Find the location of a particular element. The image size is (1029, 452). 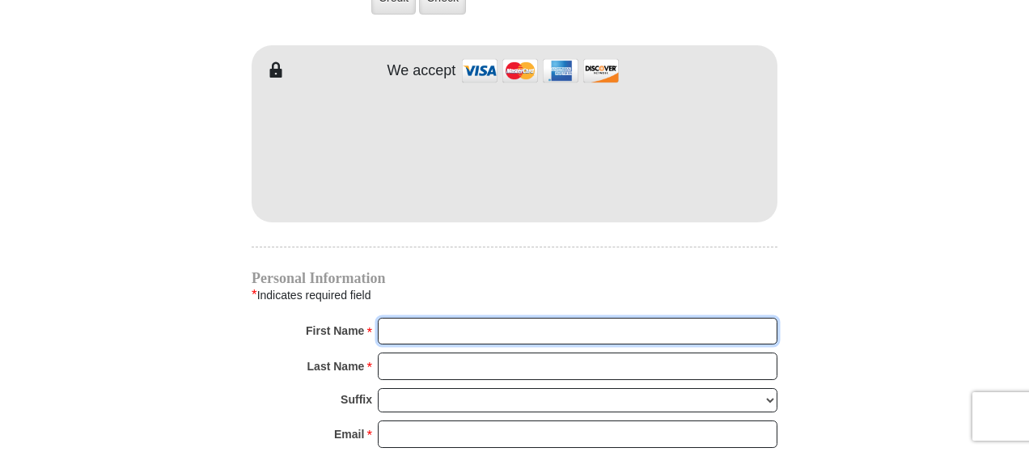

strong: First Name is located at coordinates (335, 331).